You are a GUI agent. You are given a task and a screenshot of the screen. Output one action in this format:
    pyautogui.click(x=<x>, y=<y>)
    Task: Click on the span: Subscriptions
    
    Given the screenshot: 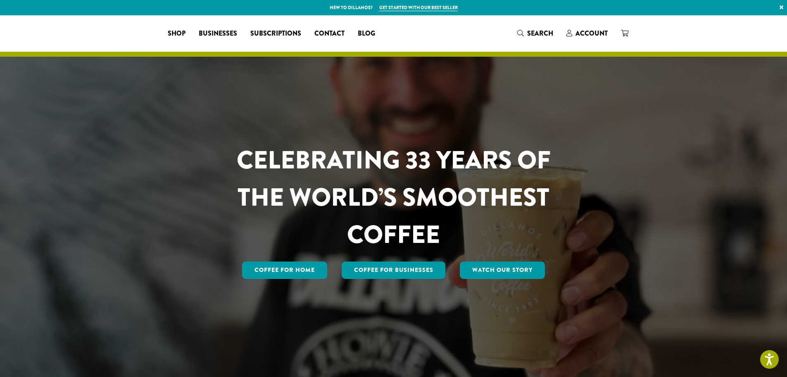 What is the action you would take?
    pyautogui.click(x=276, y=33)
    